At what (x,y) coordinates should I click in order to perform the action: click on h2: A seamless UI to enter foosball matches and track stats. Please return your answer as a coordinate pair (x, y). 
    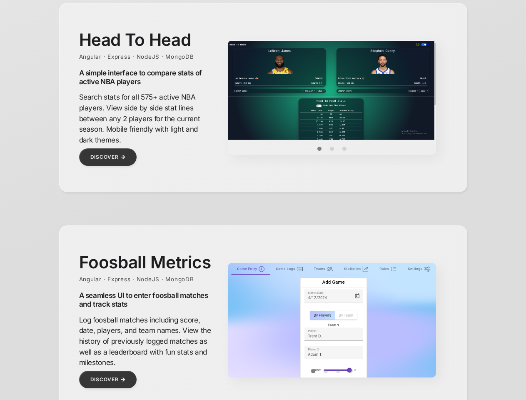
    Looking at the image, I should click on (146, 300).